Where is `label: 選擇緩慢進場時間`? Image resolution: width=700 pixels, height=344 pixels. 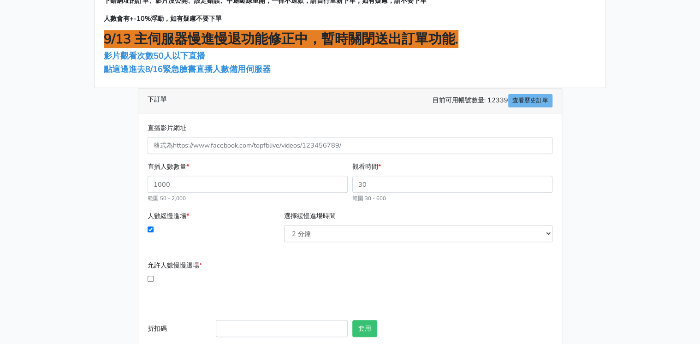 label: 選擇緩慢進場時間 is located at coordinates (310, 216).